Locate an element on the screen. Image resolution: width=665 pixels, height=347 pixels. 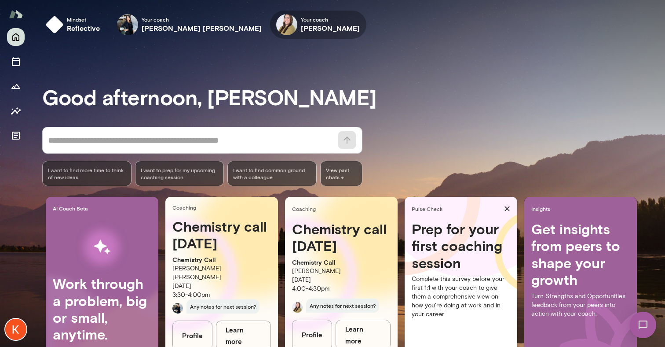
img: Michelle Doan is located at coordinates (287, 25).